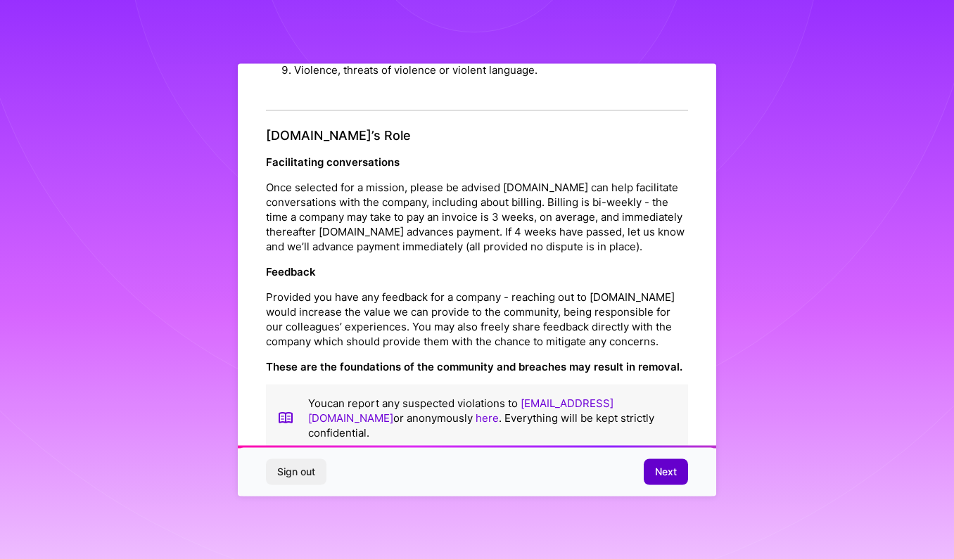 This screenshot has width=954, height=559. I want to click on img: book icon, so click(286, 417).